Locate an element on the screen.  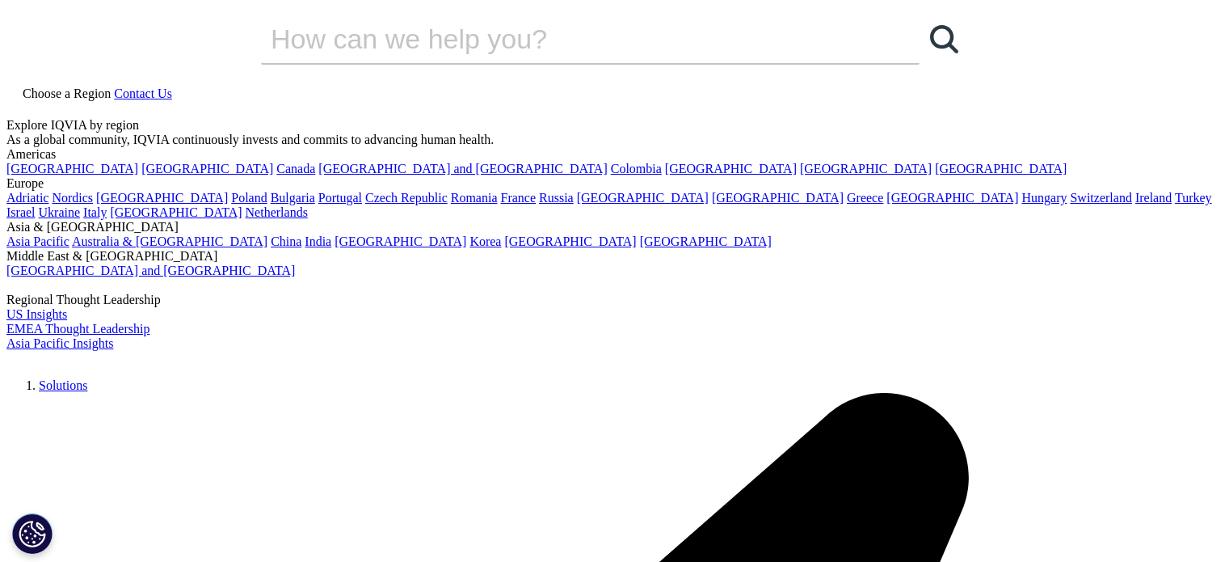
a: Ukraine is located at coordinates (60, 212).